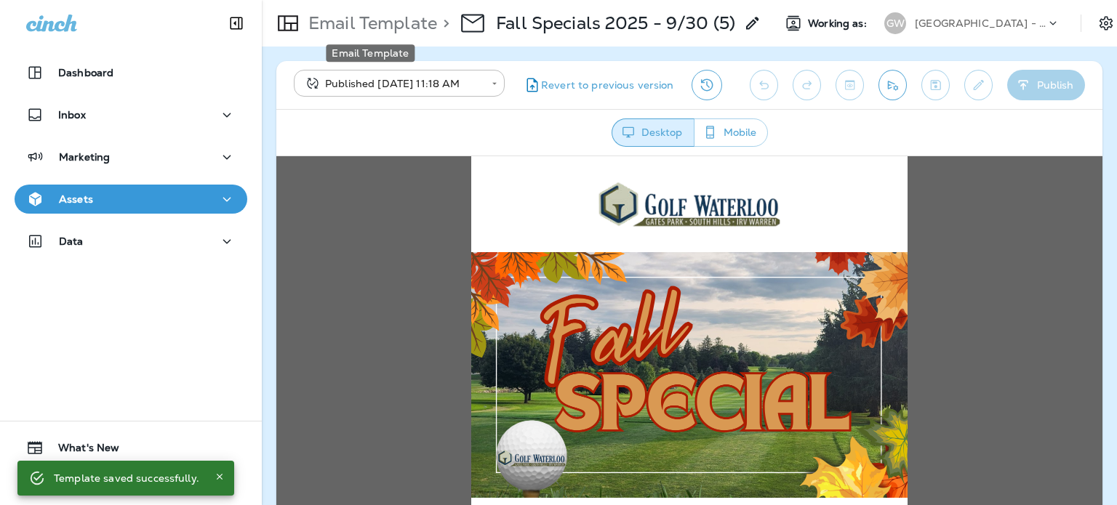 Image resolution: width=1117 pixels, height=505 pixels. Describe the element at coordinates (369, 23) in the screenshot. I see `p: Email Template` at that location.